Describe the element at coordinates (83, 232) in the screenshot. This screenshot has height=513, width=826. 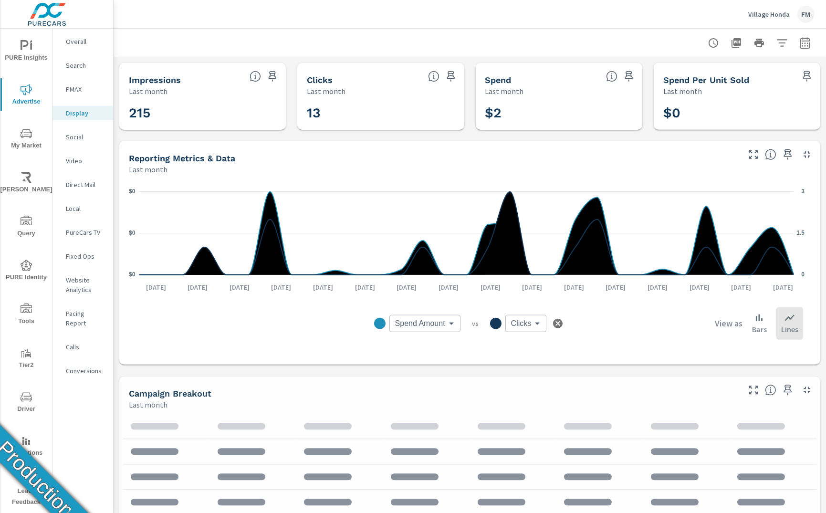
I see `div: PureCars TV` at that location.